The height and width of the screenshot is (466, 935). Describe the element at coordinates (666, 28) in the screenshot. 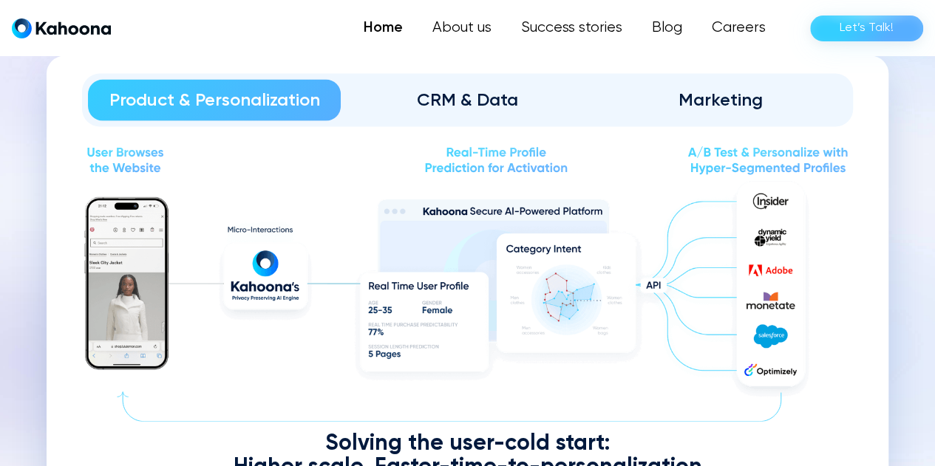

I see `a: Blog` at that location.